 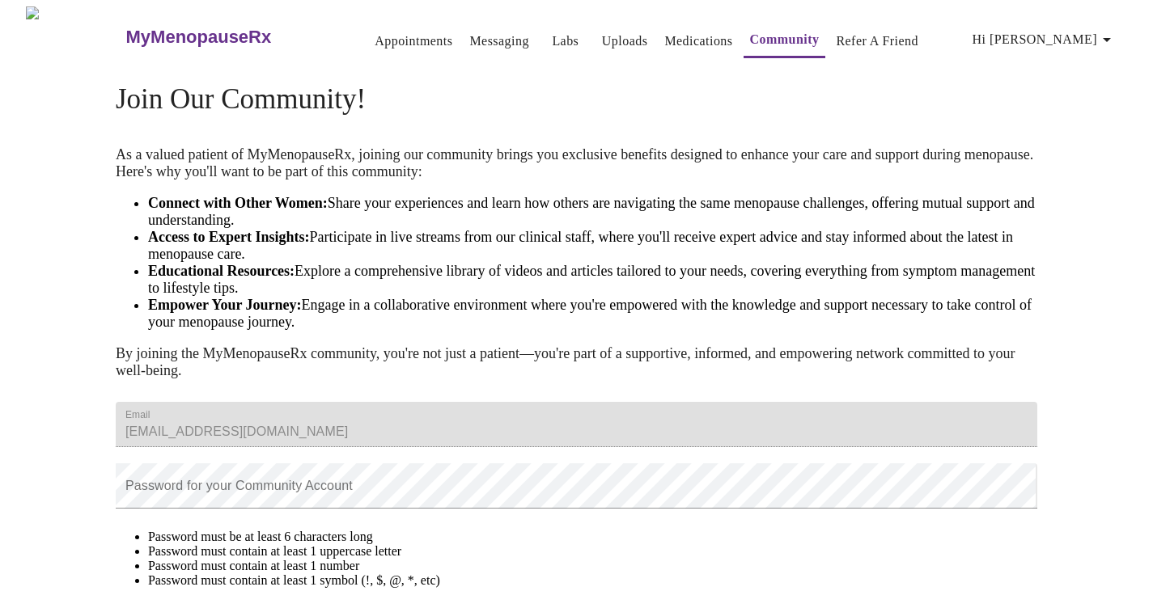 What do you see at coordinates (592, 552) in the screenshot?
I see `li: Password must contain at least 1 uppercase letter` at bounding box center [592, 552].